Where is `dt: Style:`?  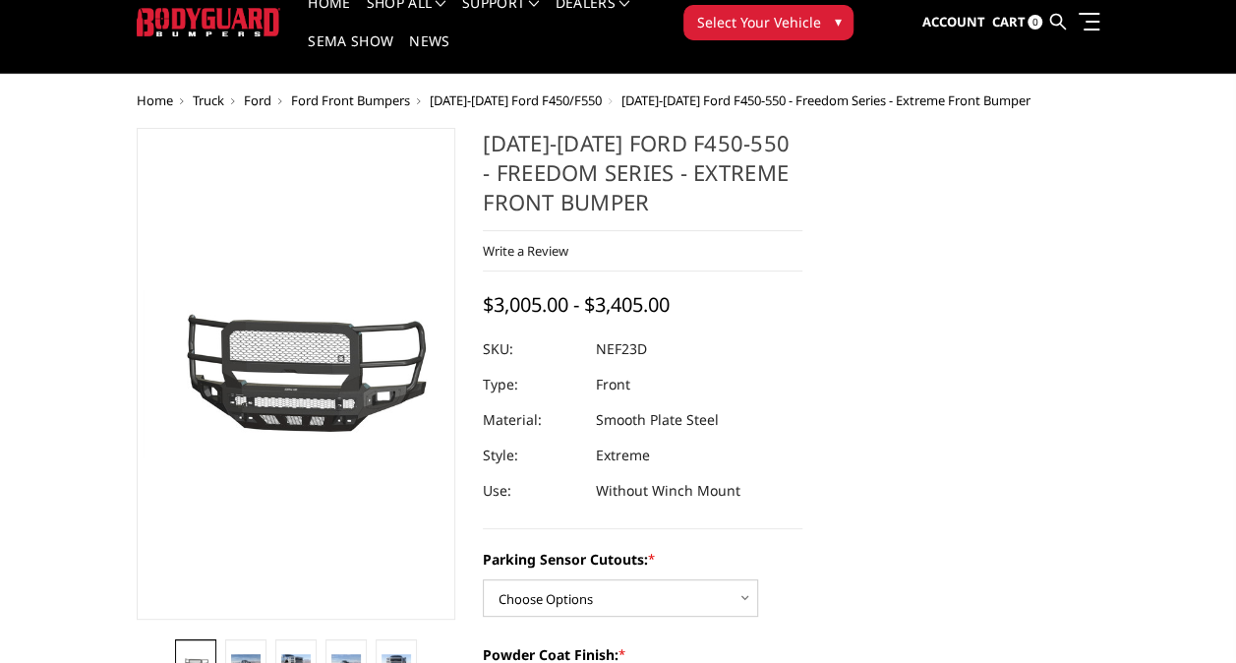
dt: Style: is located at coordinates (532, 455).